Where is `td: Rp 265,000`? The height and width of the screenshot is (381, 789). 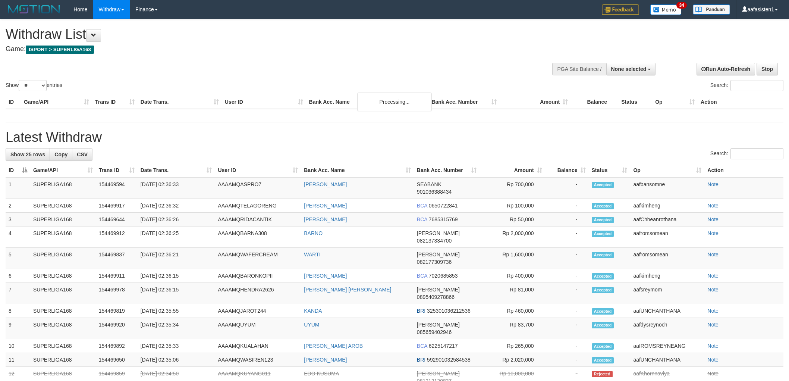 td: Rp 265,000 is located at coordinates (512, 345).